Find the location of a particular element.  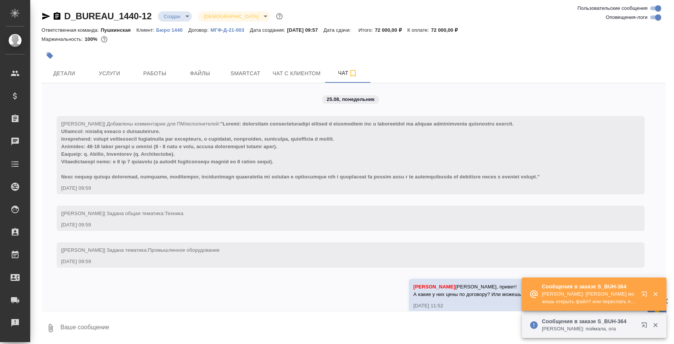

span: Работы is located at coordinates (155, 73).